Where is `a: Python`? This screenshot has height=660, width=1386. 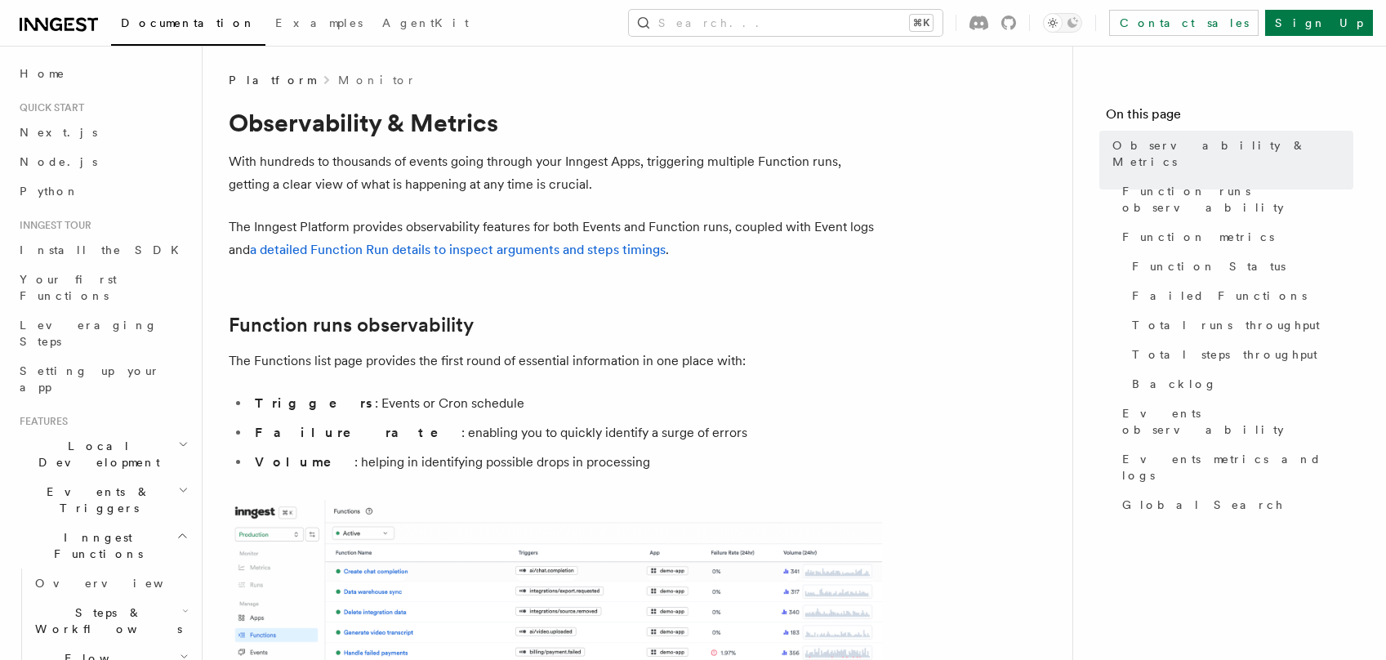
a: Python is located at coordinates (102, 191).